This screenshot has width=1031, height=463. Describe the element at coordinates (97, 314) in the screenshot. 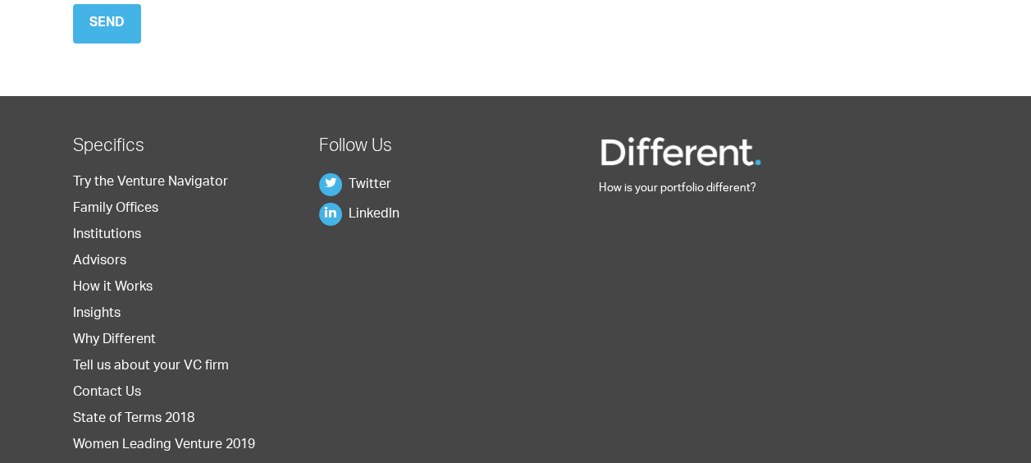

I see `a: Insights` at that location.